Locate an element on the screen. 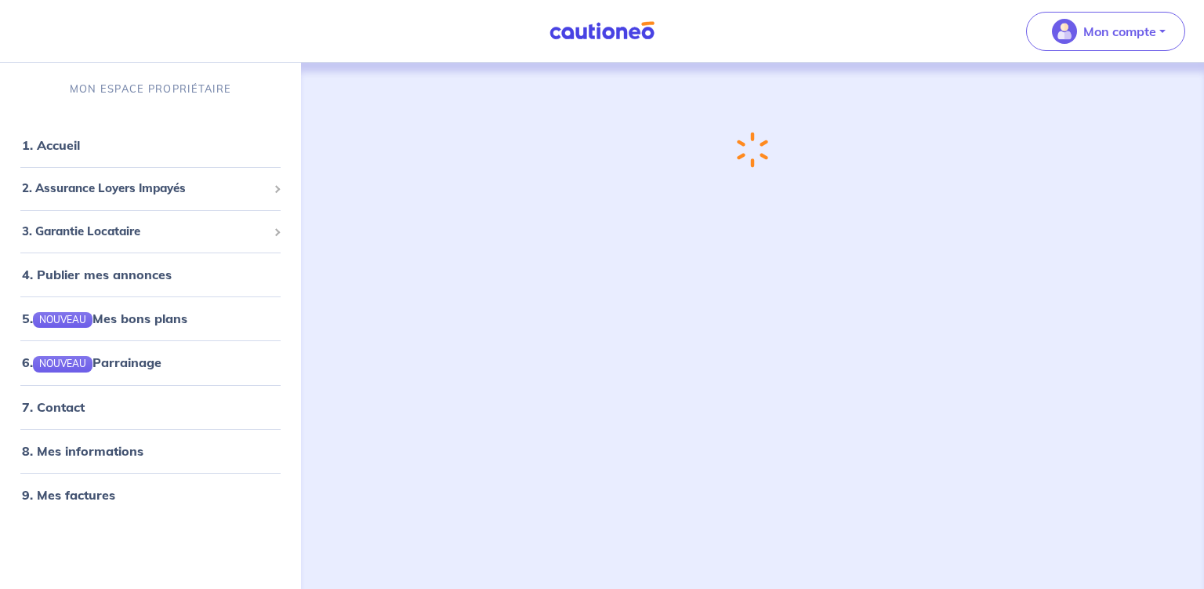 Image resolution: width=1204 pixels, height=589 pixels. div: 5.NOUVEAUMes bons plans is located at coordinates (150, 318).